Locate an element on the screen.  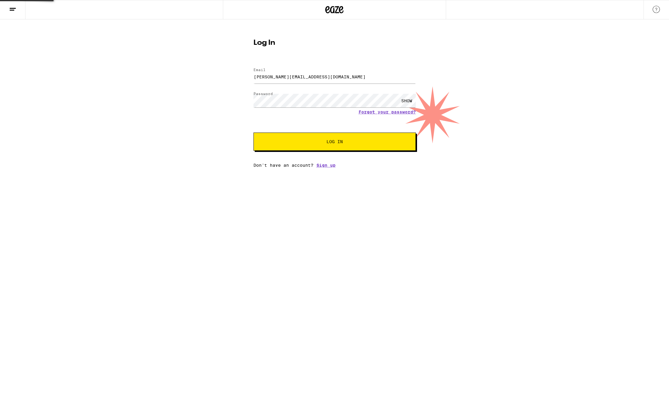
span: Log In is located at coordinates (335, 142).